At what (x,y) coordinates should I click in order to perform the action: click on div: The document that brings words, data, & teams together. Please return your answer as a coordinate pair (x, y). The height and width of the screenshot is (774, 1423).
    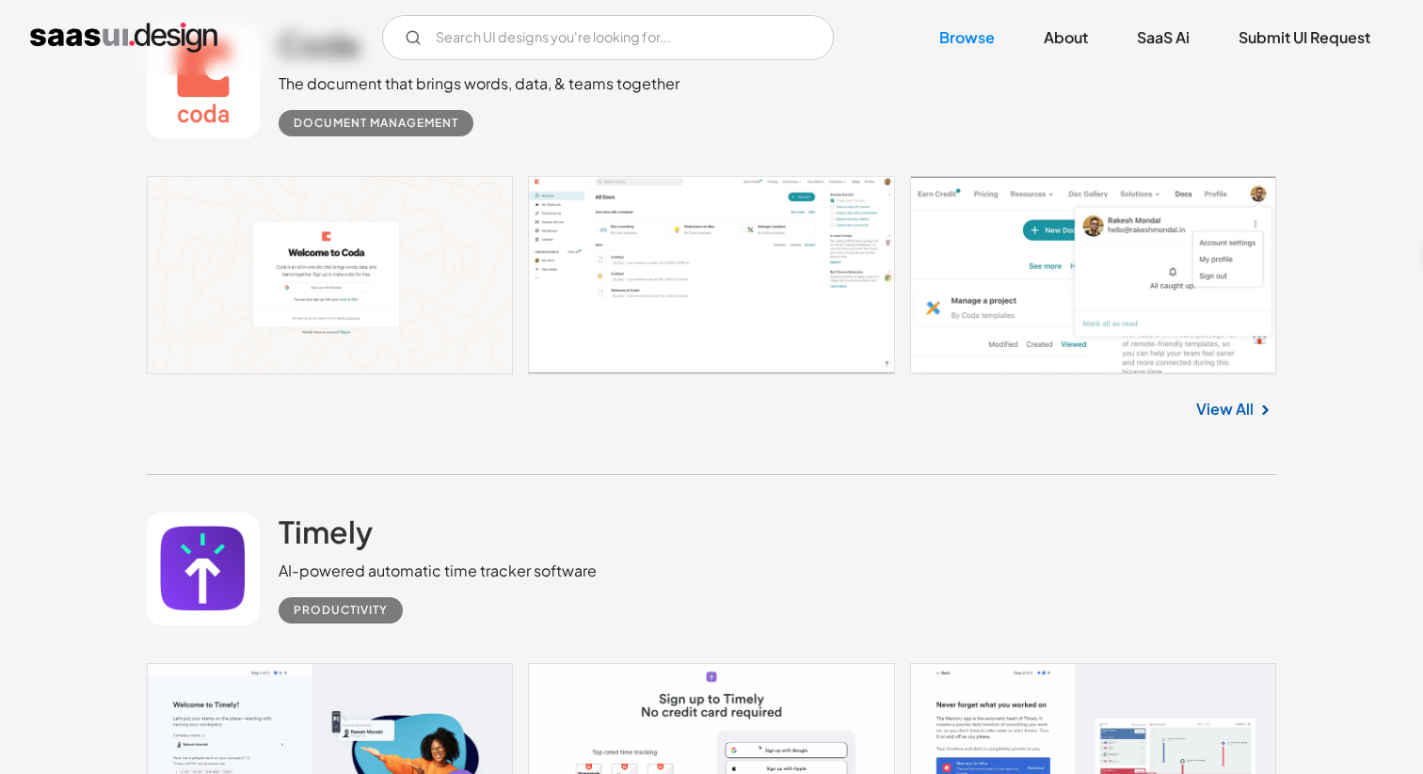
    Looking at the image, I should click on (479, 84).